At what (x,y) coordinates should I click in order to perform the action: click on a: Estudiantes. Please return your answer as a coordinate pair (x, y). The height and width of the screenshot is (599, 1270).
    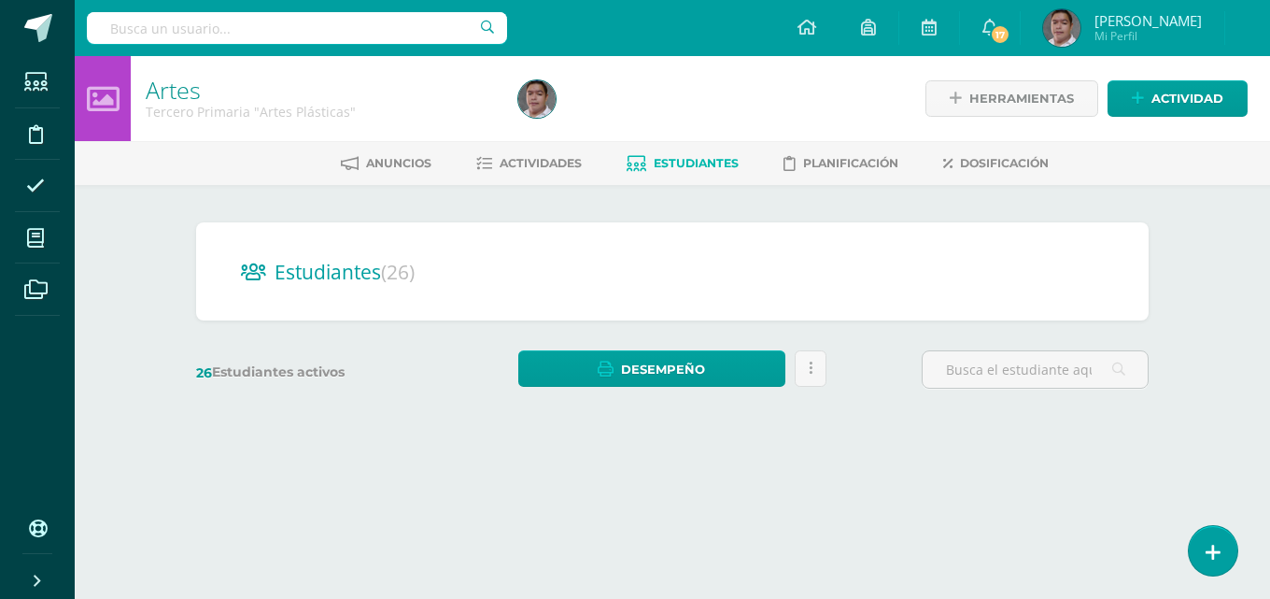
    Looking at the image, I should click on (683, 163).